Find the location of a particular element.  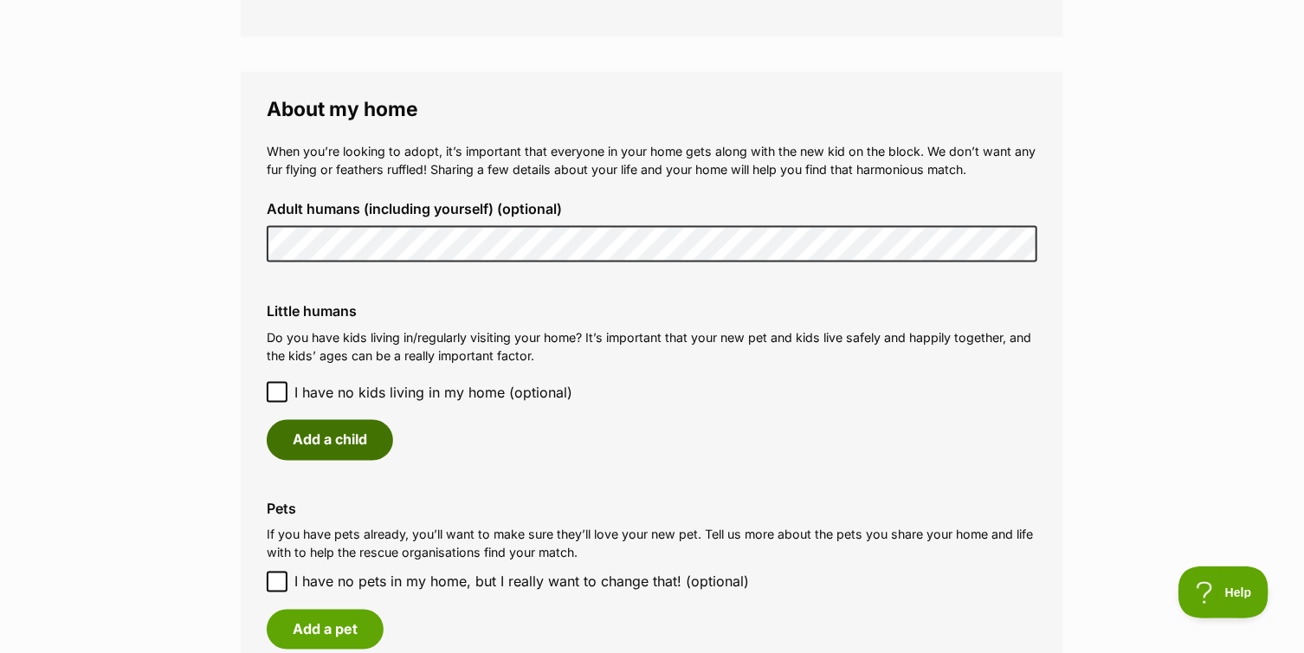

label: Adult humans (including yourself) (optional) is located at coordinates (652, 209).